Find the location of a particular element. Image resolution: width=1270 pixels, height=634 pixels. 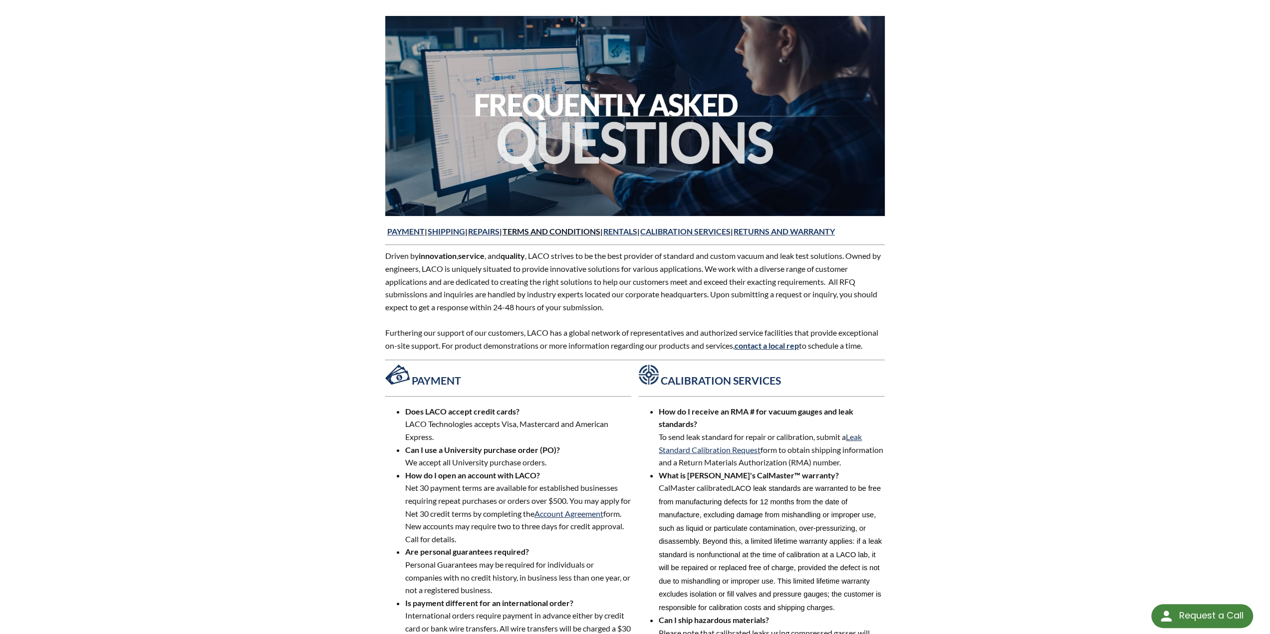

p: Driven by , , and , LACO strives to be the best provider of standard and custom vacuum and leak t... is located at coordinates (635, 300).